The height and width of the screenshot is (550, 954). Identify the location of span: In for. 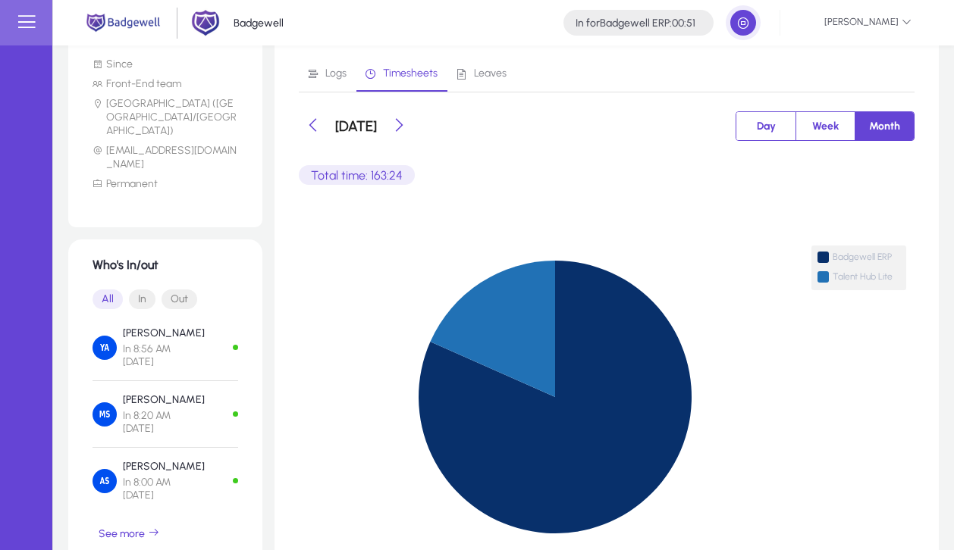
(588, 23).